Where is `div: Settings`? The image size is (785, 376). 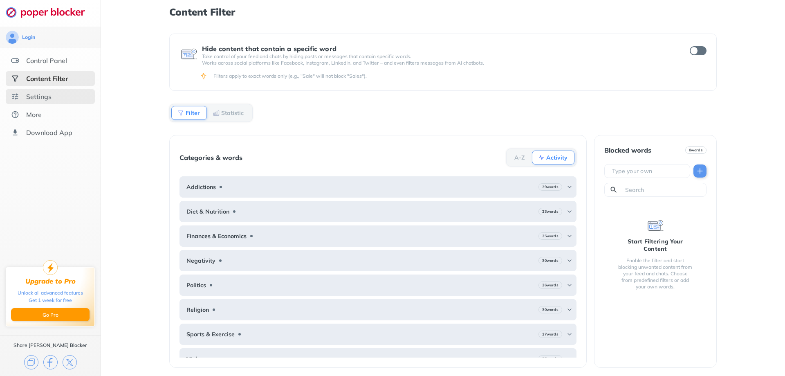
div: Settings is located at coordinates (39, 96).